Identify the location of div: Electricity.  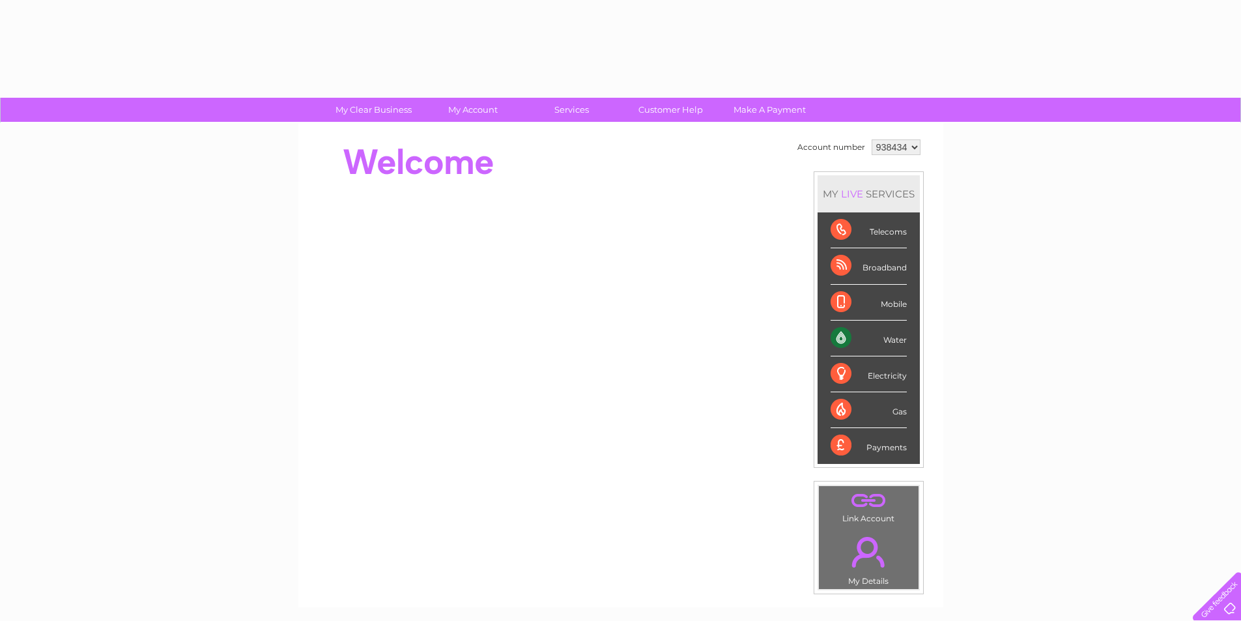
(869, 374).